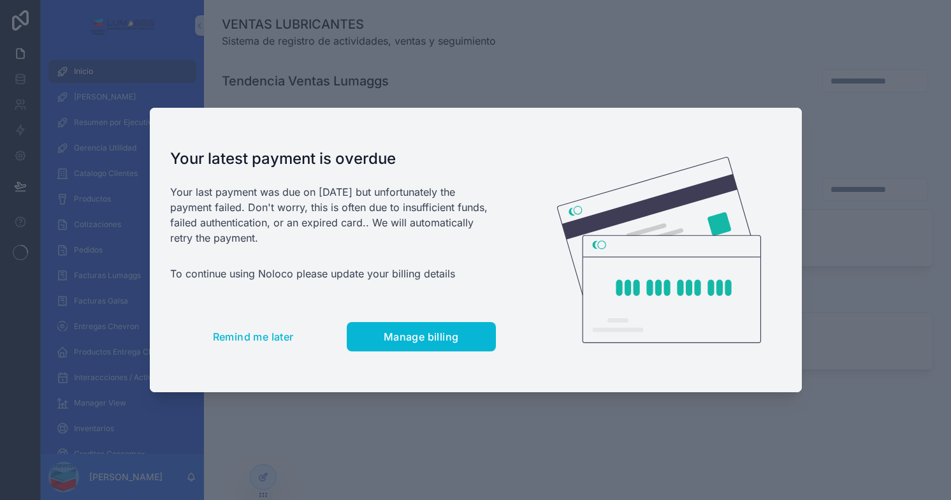 The width and height of the screenshot is (951, 500). What do you see at coordinates (333, 274) in the screenshot?
I see `p: To continue using Noloco please update your billing details` at bounding box center [333, 274].